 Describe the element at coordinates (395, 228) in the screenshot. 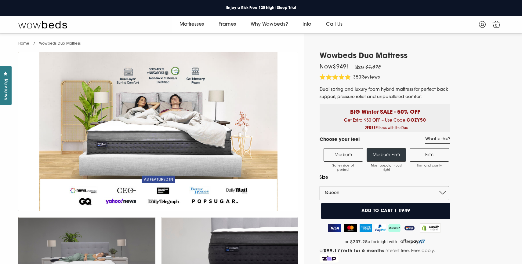

I see `img: AfterPay Logo` at that location.